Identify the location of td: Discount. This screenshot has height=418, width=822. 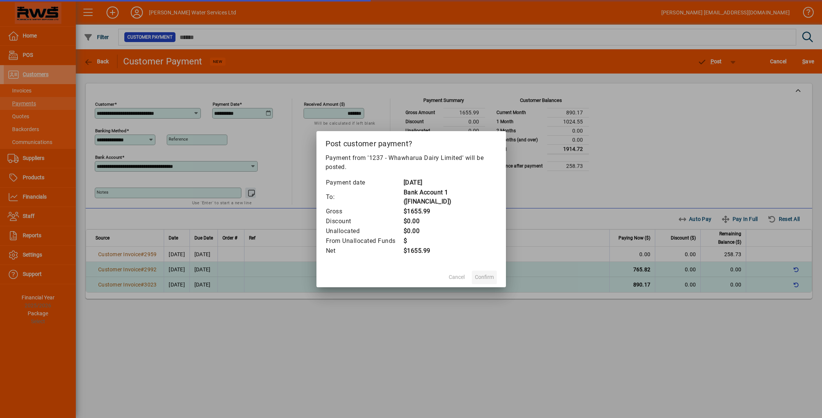
(364, 221).